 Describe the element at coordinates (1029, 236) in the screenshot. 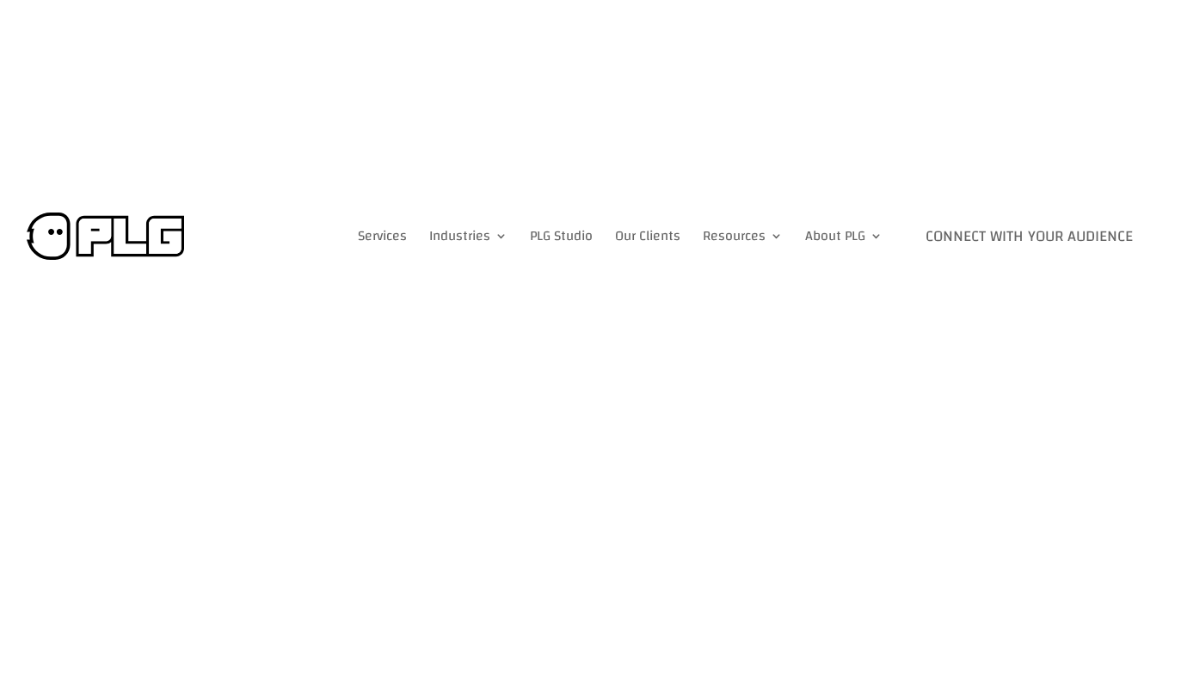

I see `a: Connect with Your Audience` at that location.